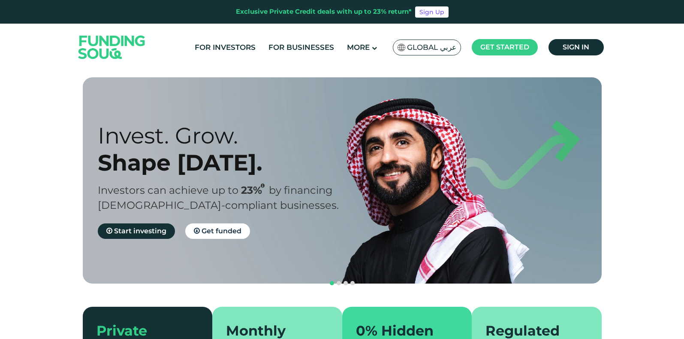 This screenshot has width=684, height=339. Describe the element at coordinates (576, 47) in the screenshot. I see `a: Sign in` at that location.